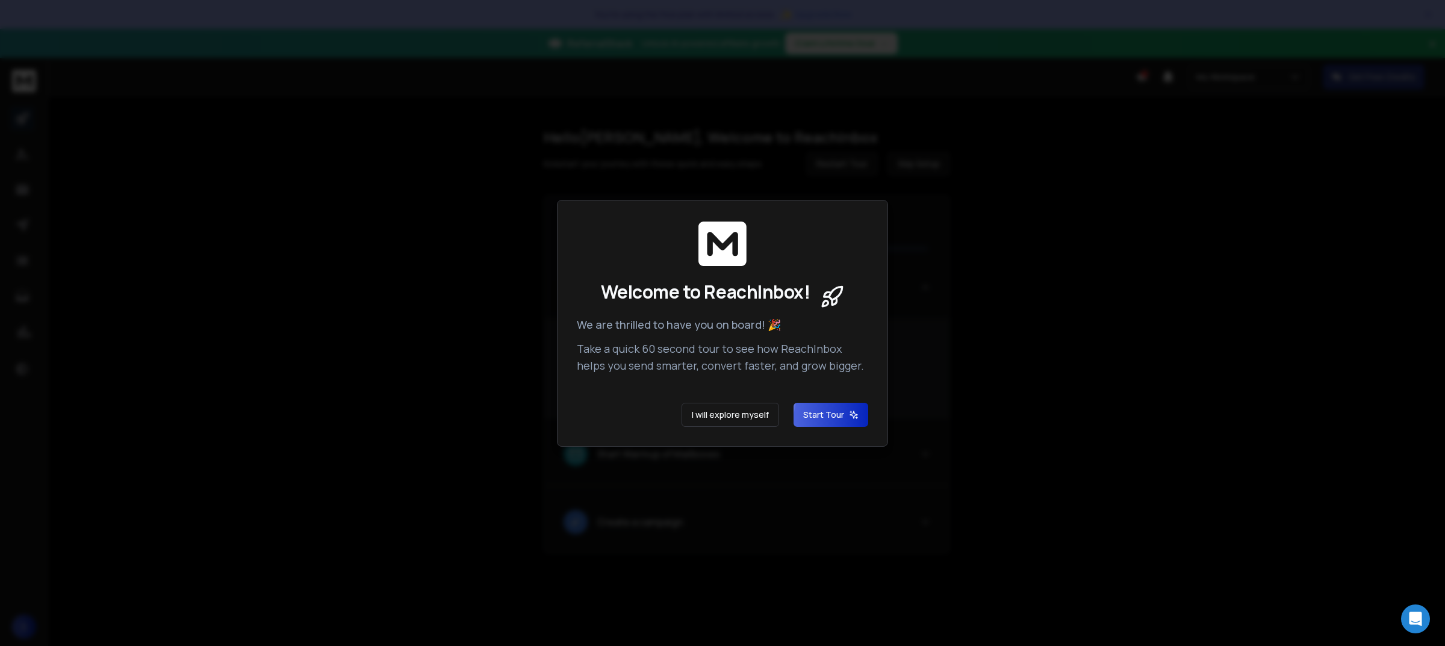 The height and width of the screenshot is (646, 1445). What do you see at coordinates (722, 357) in the screenshot?
I see `p: Take a quick 60 second tour to see how ReachInbox helps you send smarter, convert faster, and gro...` at bounding box center [722, 357].